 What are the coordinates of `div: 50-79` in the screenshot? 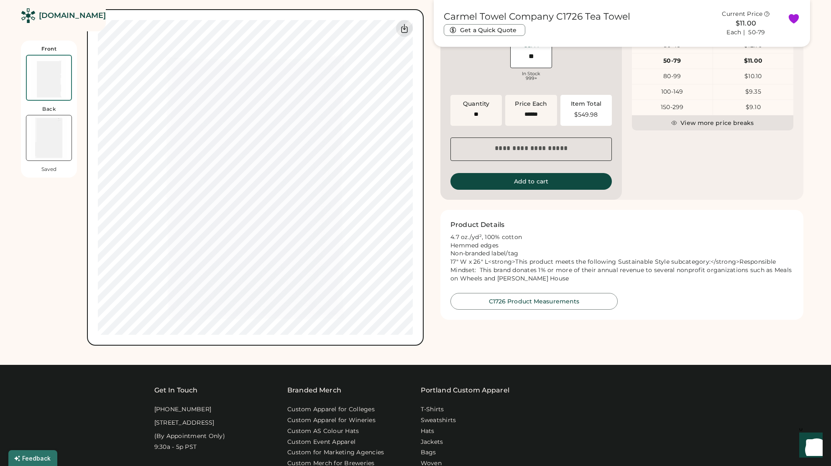 It's located at (672, 61).